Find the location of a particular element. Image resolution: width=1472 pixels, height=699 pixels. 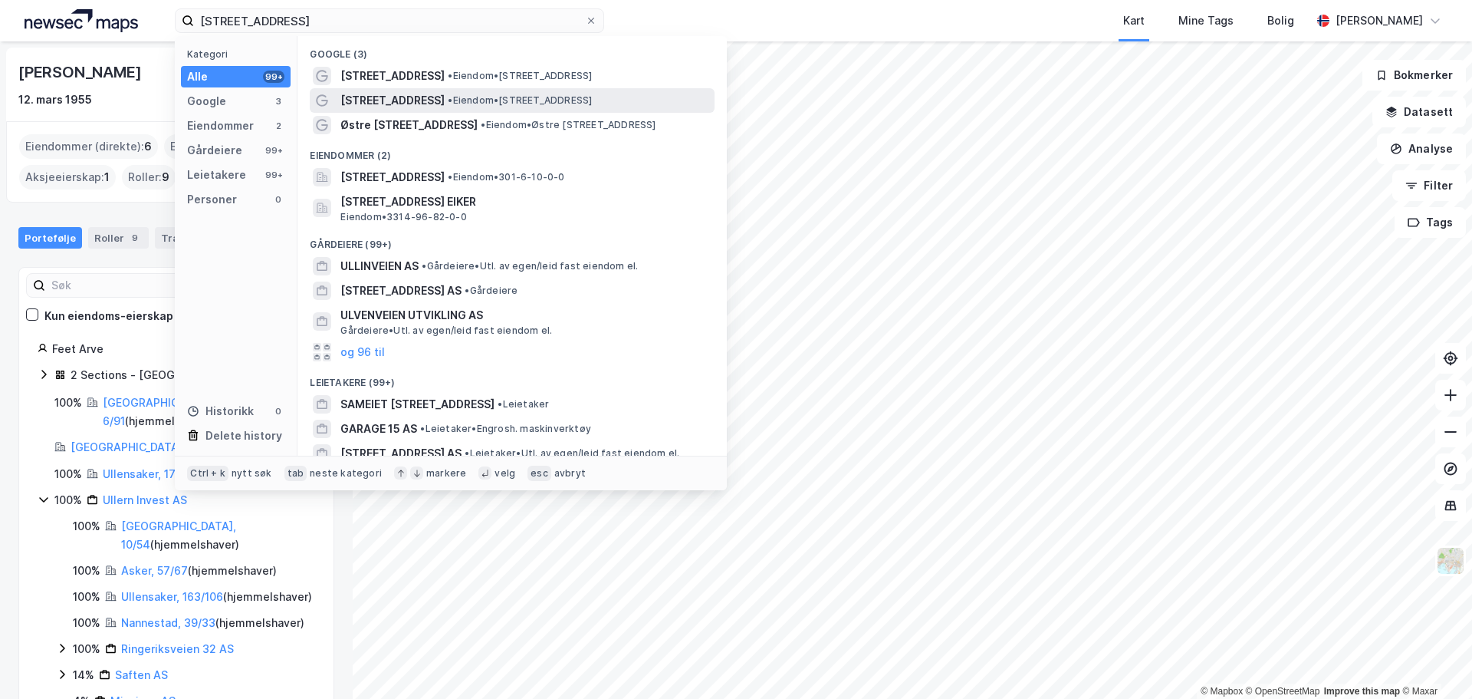

button: Analyse is located at coordinates (1422, 149).